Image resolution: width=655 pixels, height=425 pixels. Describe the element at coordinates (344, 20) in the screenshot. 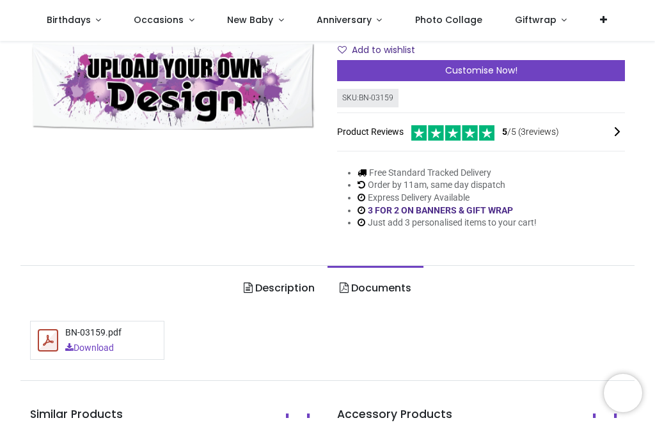

I see `span: Anniversary` at that location.